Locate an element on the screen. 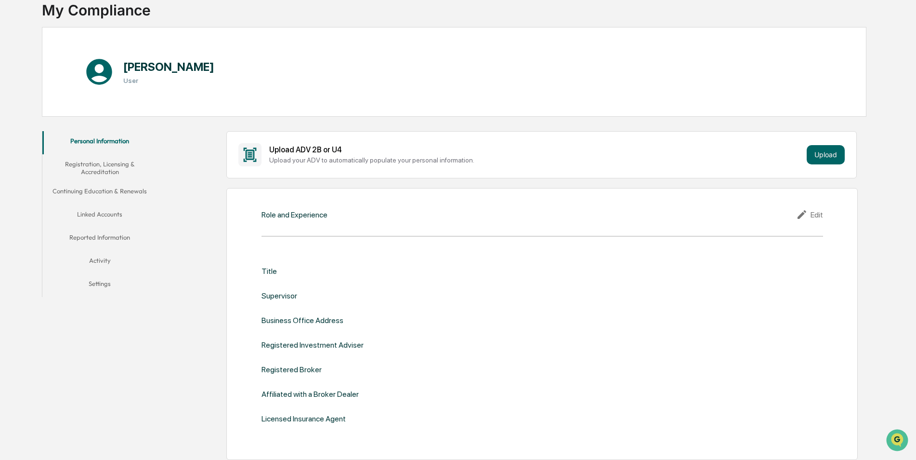 Image resolution: width=916 pixels, height=460 pixels. button: Activity is located at coordinates (100, 262).